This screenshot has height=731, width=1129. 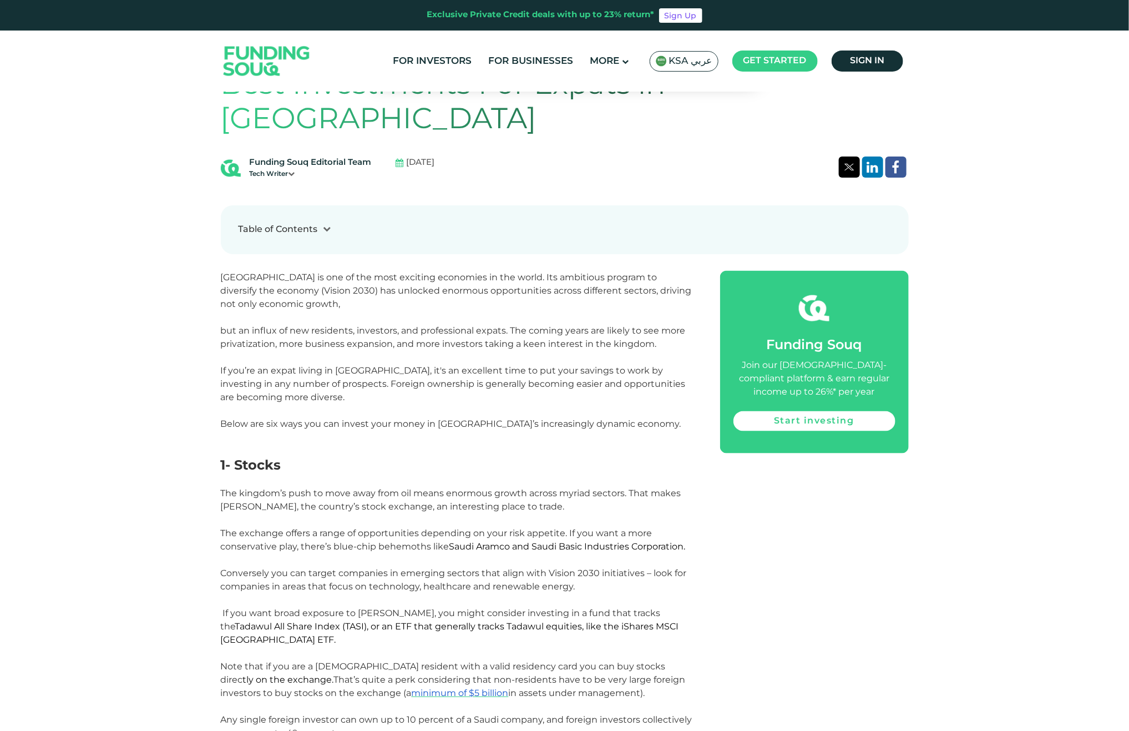 I want to click on span: Saudi Aramco and Saudi Basic Industries Corporation., so click(x=568, y=546).